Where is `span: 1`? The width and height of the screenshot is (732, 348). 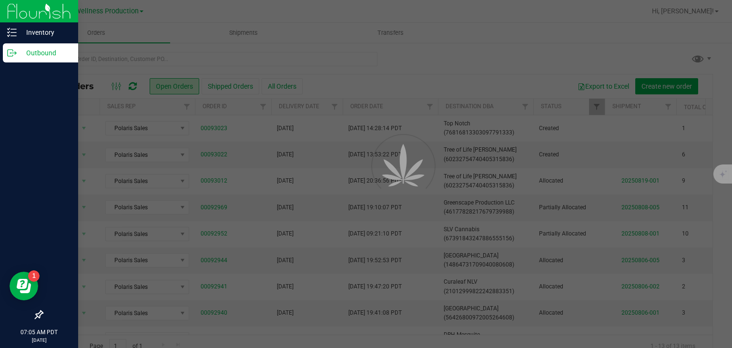 span: 1 is located at coordinates (6, 5).